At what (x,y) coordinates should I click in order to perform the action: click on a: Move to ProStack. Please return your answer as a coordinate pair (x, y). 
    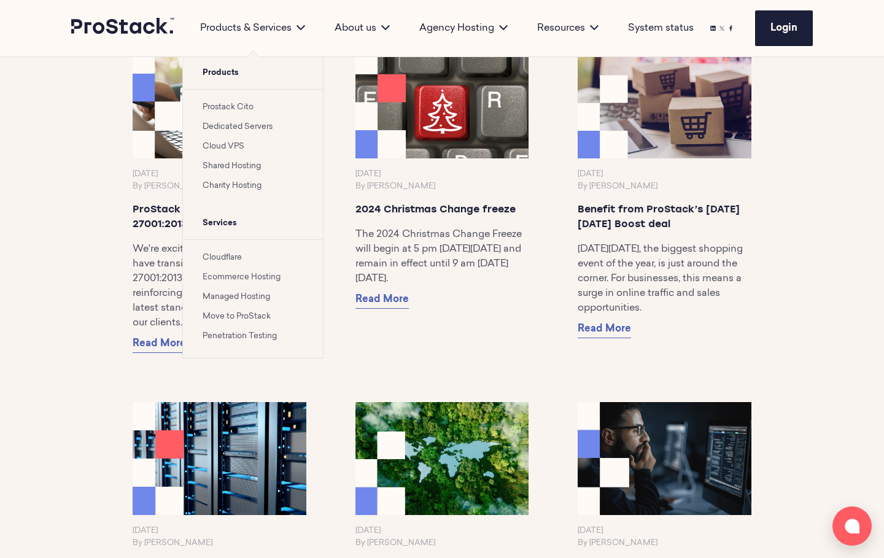
    Looking at the image, I should click on (236, 316).